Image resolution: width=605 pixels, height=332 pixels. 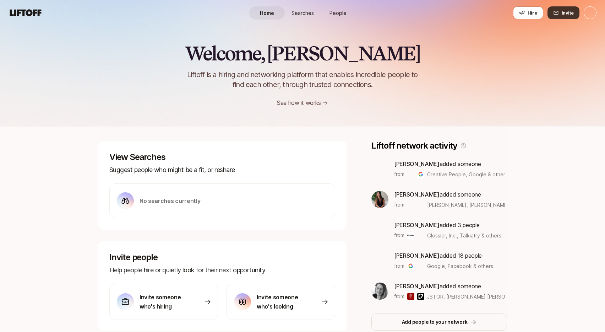 I want to click on a: People, so click(x=338, y=13).